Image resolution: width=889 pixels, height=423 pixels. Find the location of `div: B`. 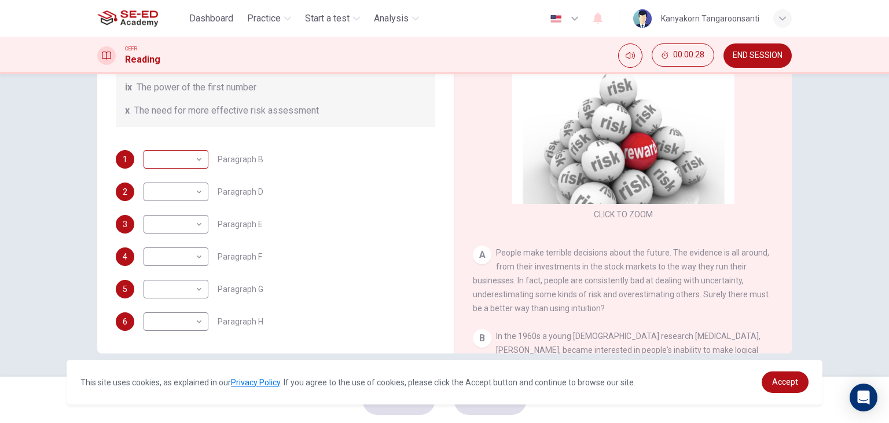

div: B is located at coordinates (482, 338).